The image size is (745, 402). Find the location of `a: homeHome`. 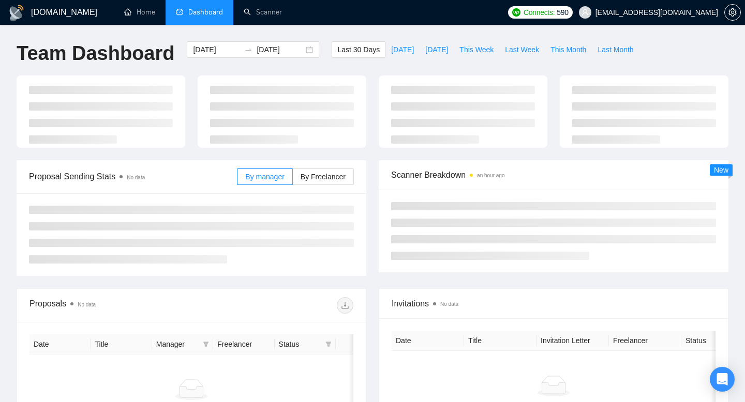

a: homeHome is located at coordinates (140, 12).